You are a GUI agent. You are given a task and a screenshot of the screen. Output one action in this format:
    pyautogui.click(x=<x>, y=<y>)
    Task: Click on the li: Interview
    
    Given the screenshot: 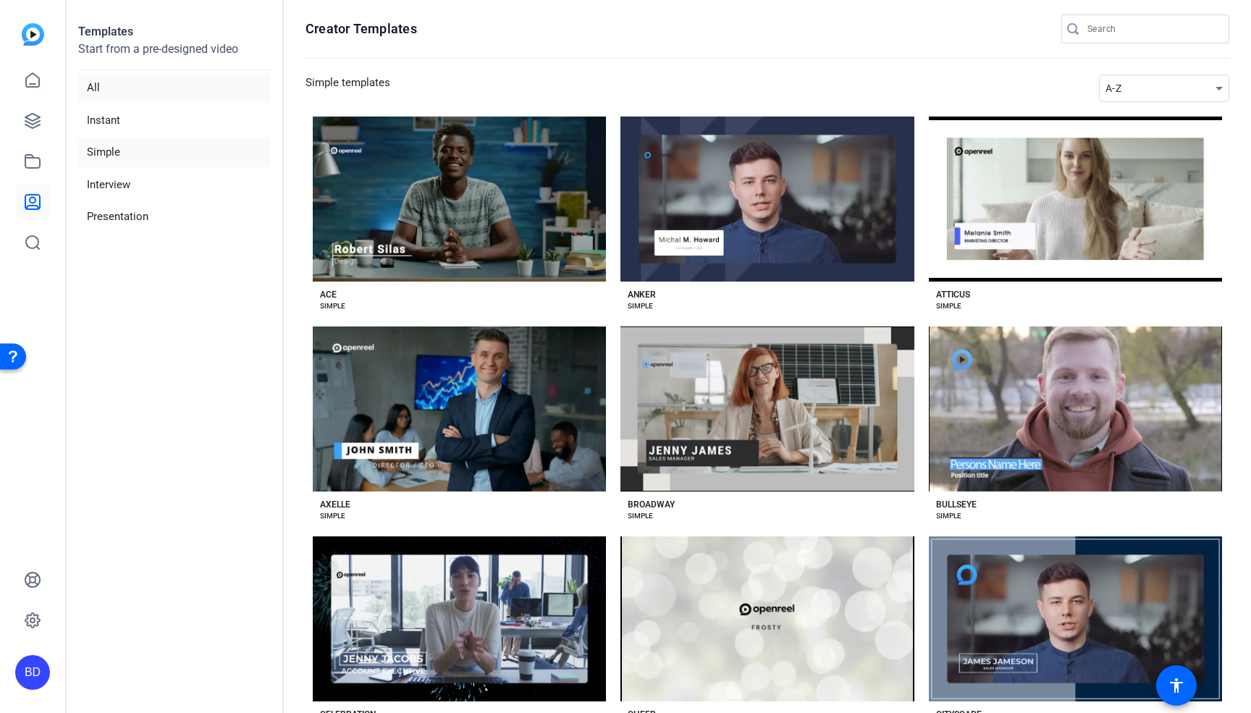 What is the action you would take?
    pyautogui.click(x=174, y=185)
    